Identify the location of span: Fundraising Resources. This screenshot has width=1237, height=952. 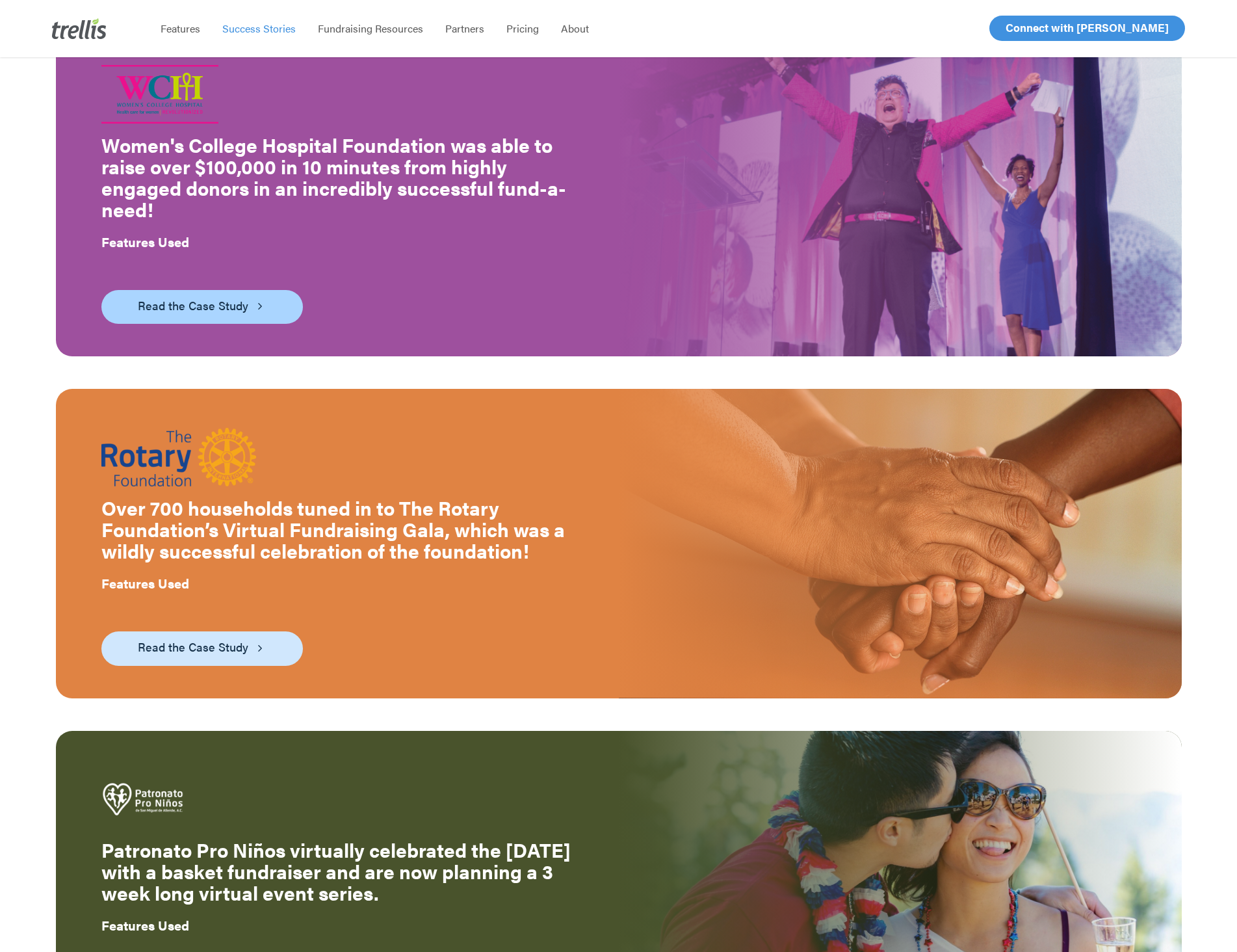
(371, 28).